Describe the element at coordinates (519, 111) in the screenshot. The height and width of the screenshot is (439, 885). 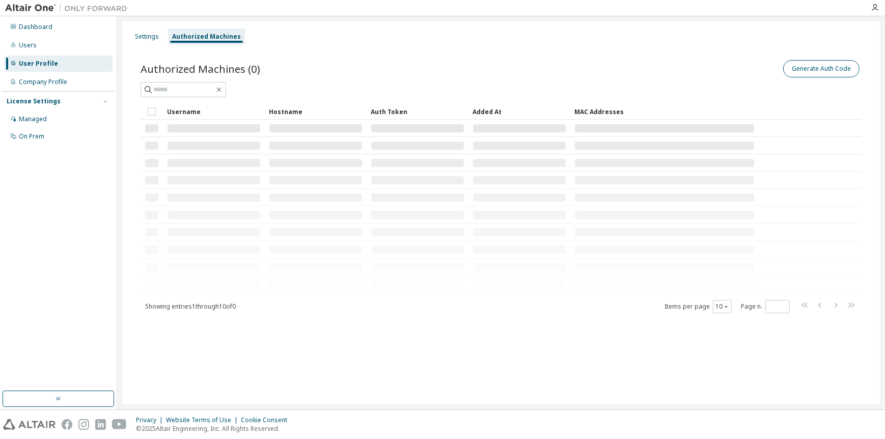
I see `div: Added At` at that location.